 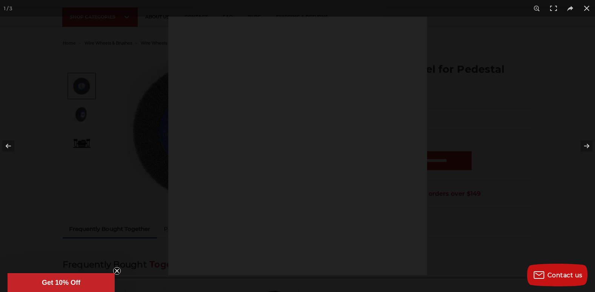 I want to click on button: Contact us, so click(x=558, y=275).